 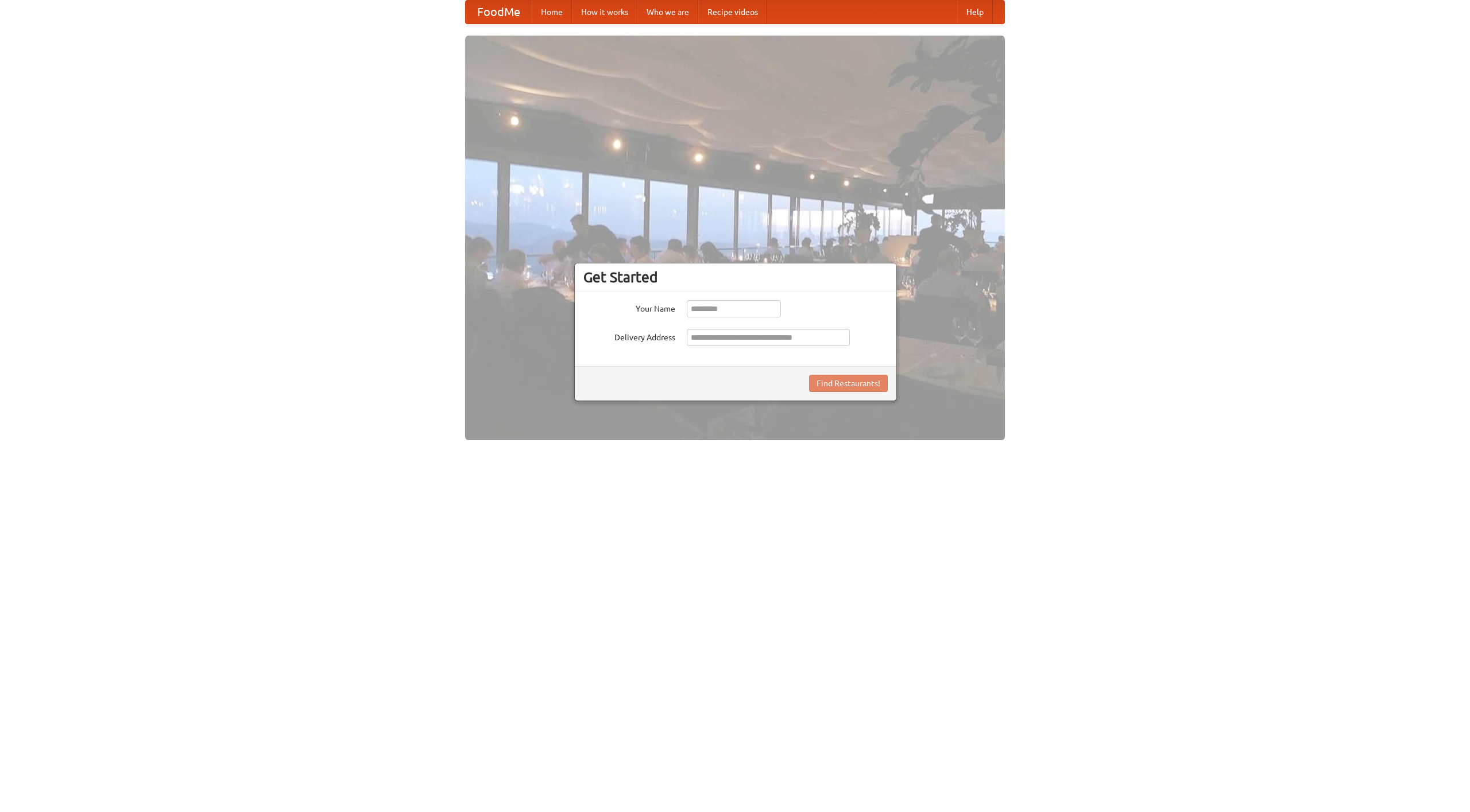 I want to click on a: FoodMe, so click(x=498, y=12).